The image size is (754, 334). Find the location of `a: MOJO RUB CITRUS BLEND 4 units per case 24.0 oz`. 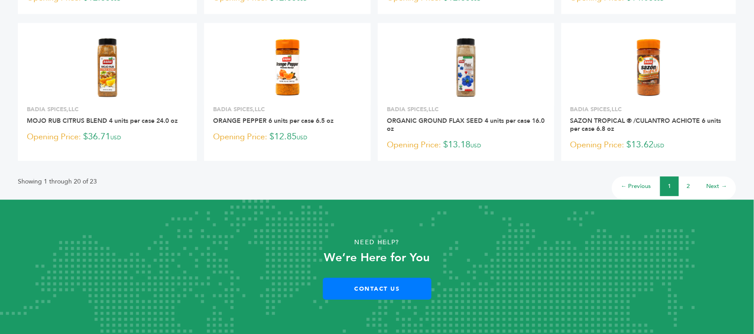

a: MOJO RUB CITRUS BLEND 4 units per case 24.0 oz is located at coordinates (102, 121).